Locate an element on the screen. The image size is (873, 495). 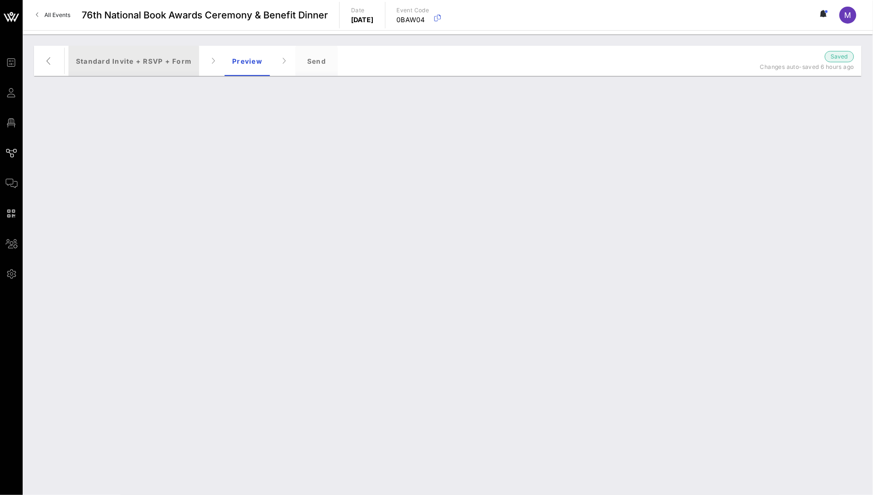
p: Event Code is located at coordinates (413, 10).